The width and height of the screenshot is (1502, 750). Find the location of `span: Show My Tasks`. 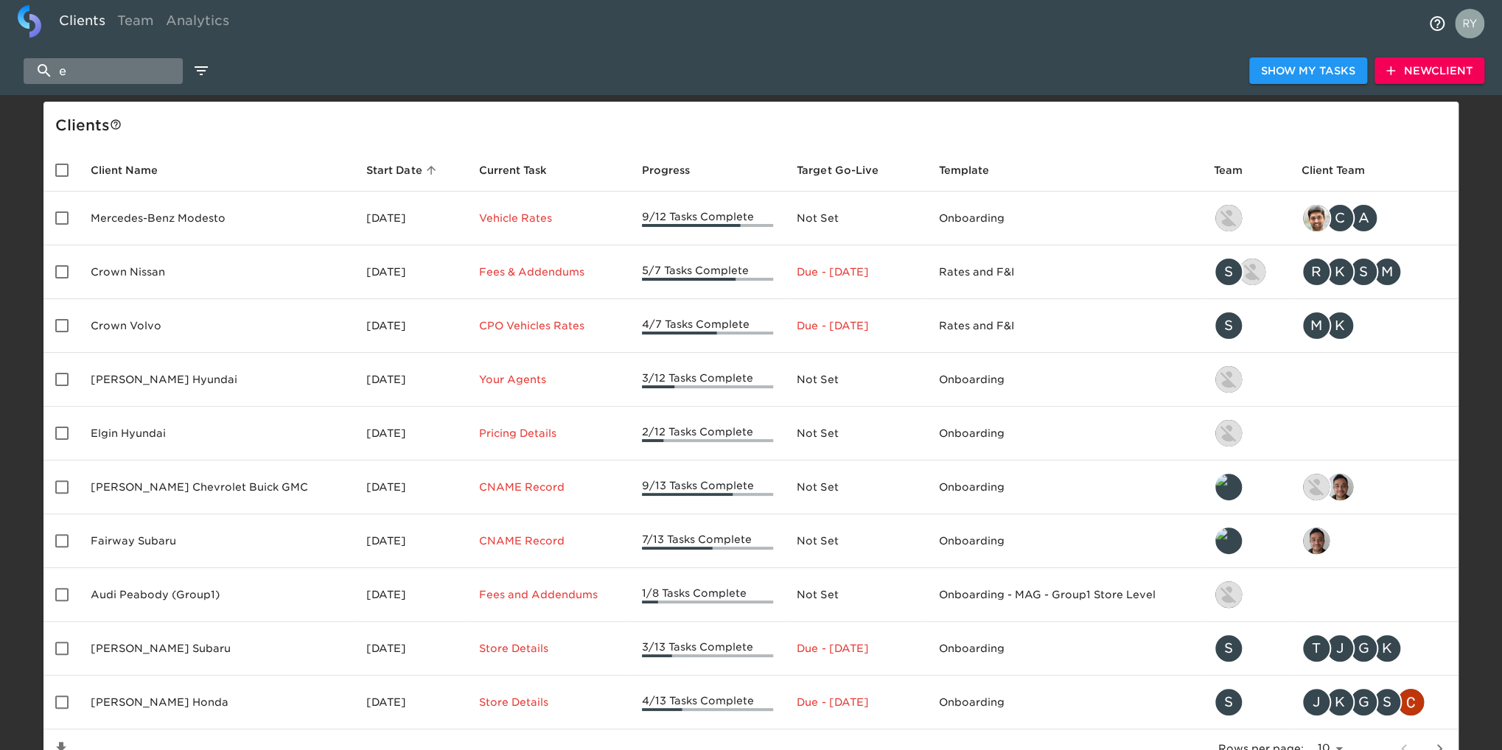

span: Show My Tasks is located at coordinates (1308, 71).